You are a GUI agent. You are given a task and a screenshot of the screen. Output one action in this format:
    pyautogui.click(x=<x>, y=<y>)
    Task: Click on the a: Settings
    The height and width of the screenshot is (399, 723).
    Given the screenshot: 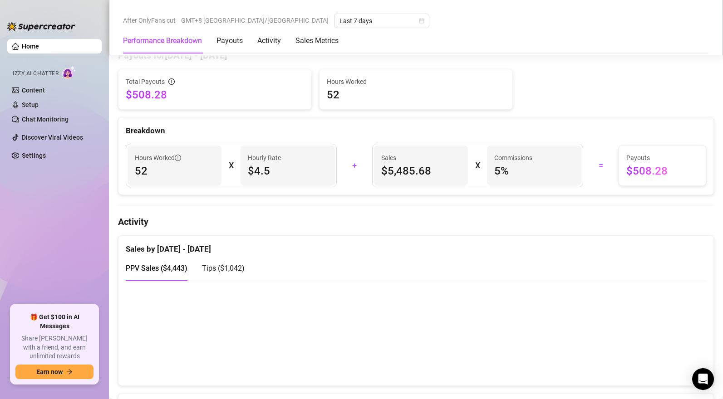 What is the action you would take?
    pyautogui.click(x=34, y=156)
    